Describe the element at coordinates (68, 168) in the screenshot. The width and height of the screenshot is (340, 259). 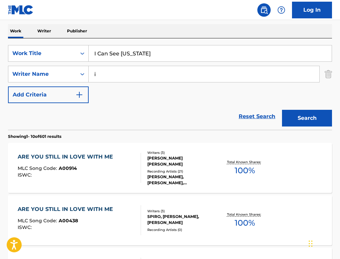
I see `span: A00914` at that location.